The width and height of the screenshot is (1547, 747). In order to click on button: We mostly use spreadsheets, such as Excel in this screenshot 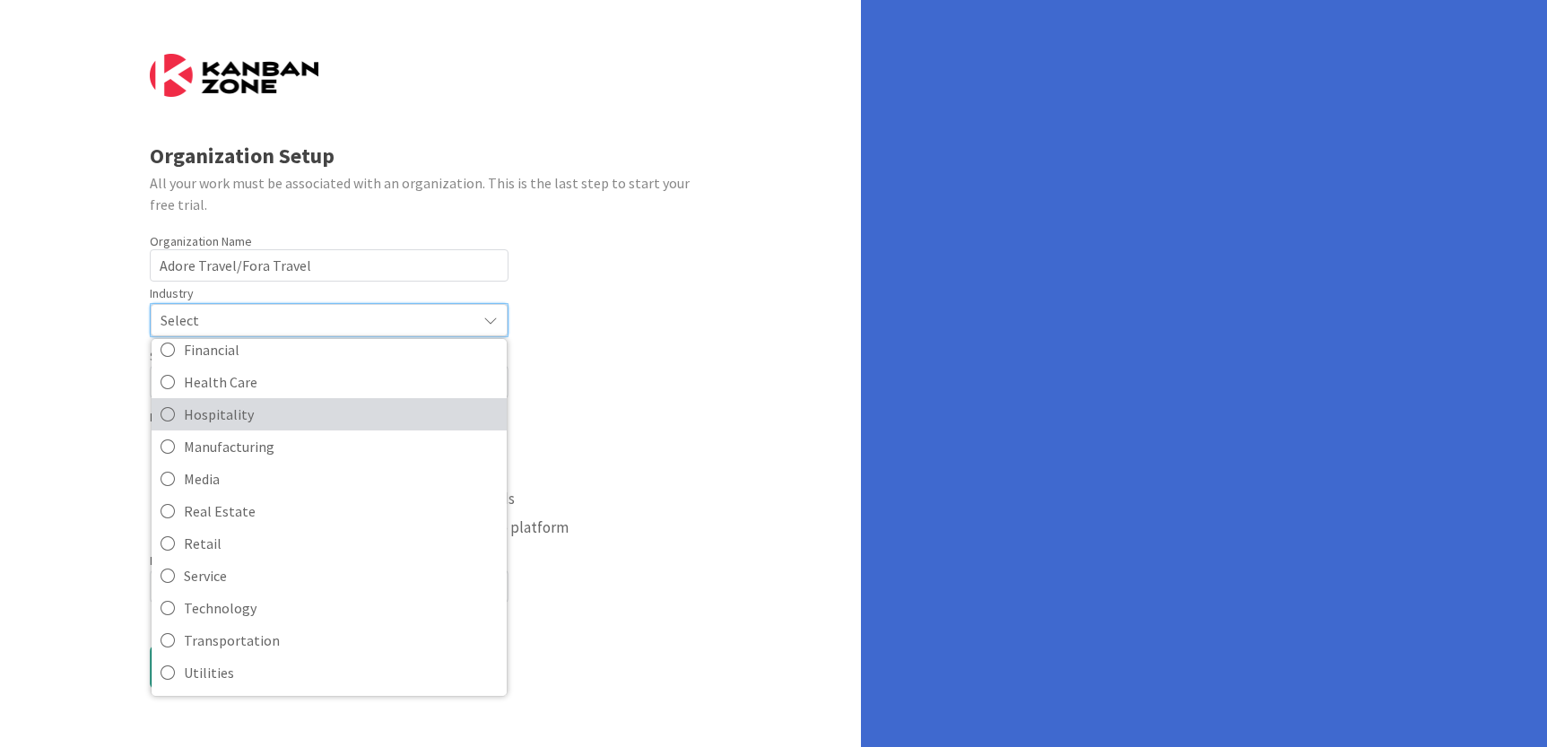, I will do `click(307, 470)`.